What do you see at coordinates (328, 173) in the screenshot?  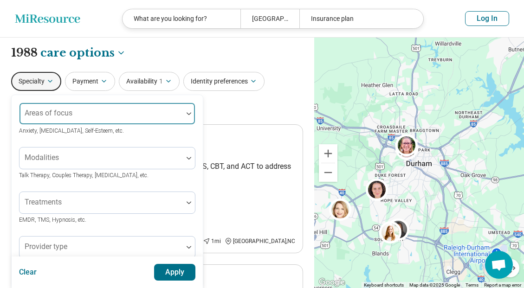 I see `button: Zoom out` at bounding box center [328, 173].